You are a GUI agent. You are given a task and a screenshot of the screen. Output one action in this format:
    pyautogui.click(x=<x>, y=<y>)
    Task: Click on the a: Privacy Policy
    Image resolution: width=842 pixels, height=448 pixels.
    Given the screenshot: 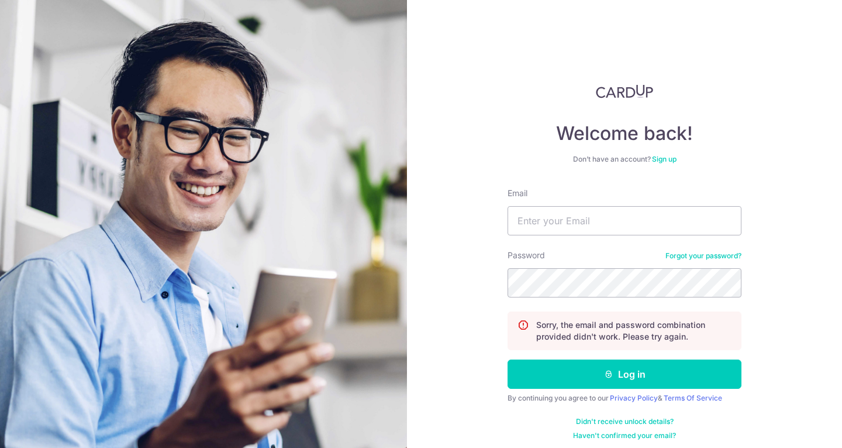 What is the action you would take?
    pyautogui.click(x=634, y=397)
    